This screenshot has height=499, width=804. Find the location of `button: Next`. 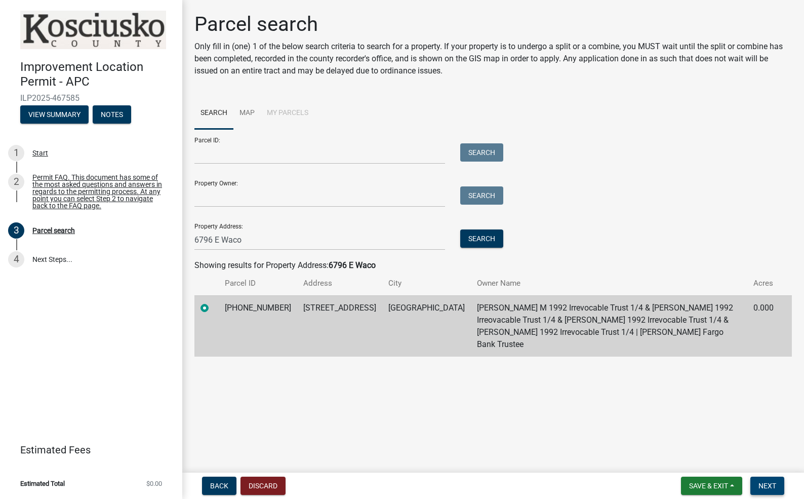

button: Next is located at coordinates (767, 486).